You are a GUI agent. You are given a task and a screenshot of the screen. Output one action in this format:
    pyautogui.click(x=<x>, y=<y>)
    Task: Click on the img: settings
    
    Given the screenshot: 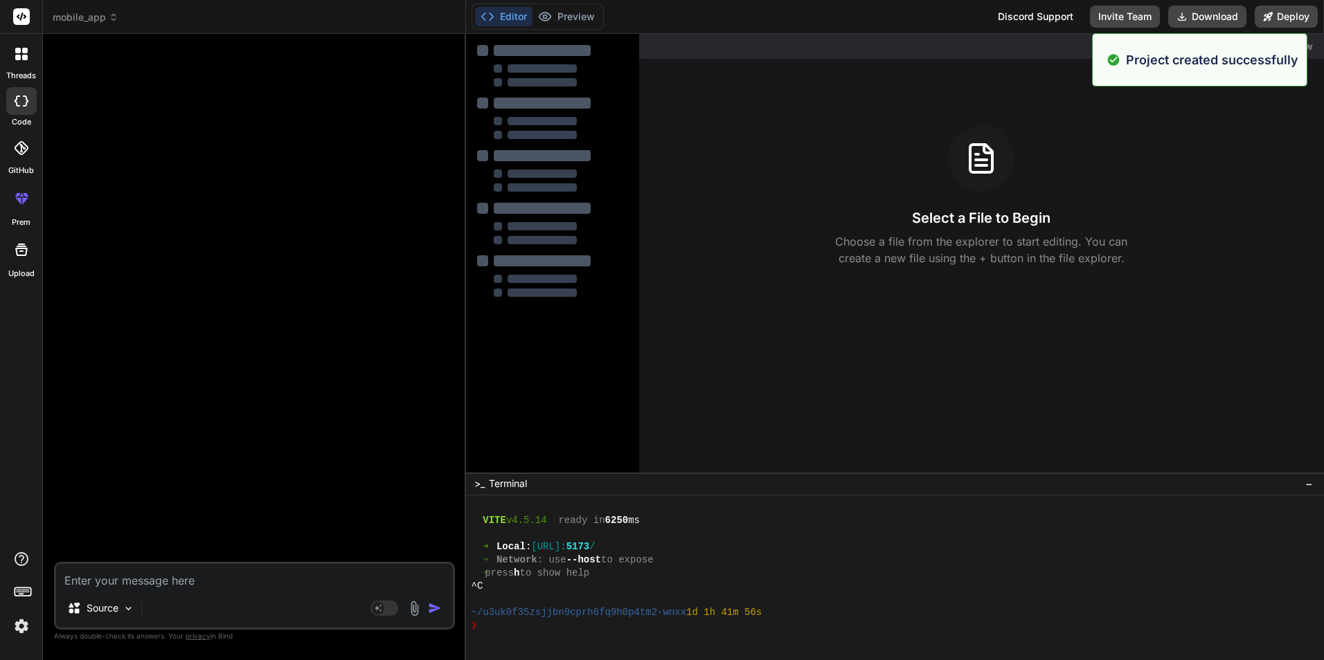 What is the action you would take?
    pyautogui.click(x=21, y=627)
    